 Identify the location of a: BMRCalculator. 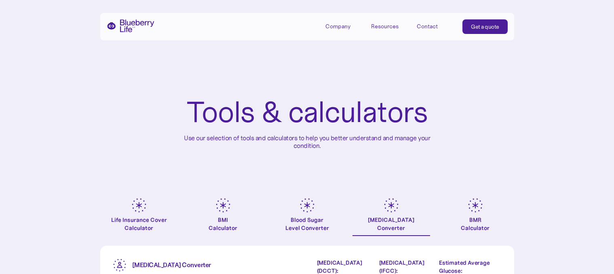
(475, 217).